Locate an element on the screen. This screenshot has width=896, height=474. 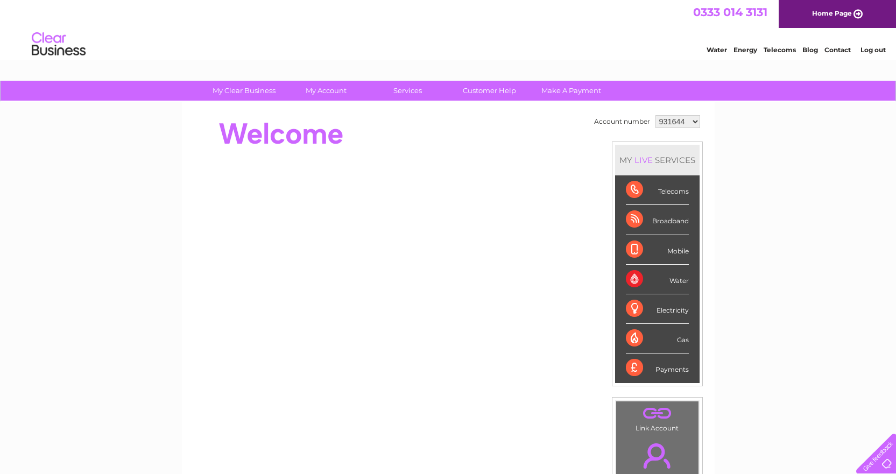
td: Link Account is located at coordinates (657, 417).